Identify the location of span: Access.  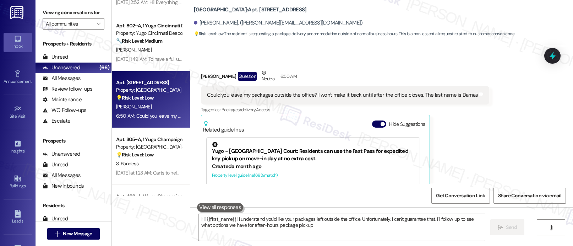
(263, 109).